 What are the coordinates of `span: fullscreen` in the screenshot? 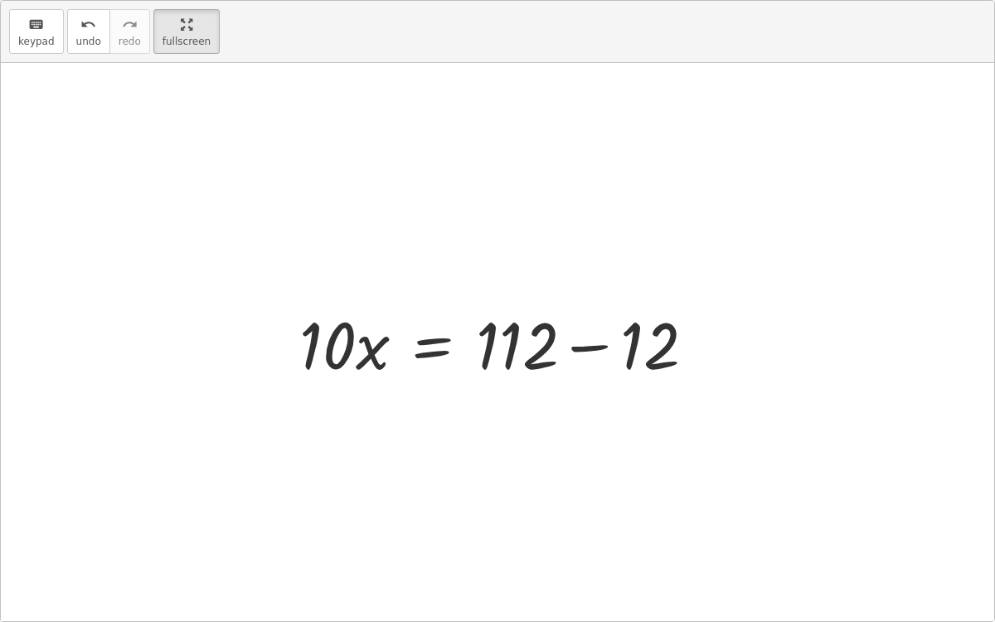 It's located at (186, 41).